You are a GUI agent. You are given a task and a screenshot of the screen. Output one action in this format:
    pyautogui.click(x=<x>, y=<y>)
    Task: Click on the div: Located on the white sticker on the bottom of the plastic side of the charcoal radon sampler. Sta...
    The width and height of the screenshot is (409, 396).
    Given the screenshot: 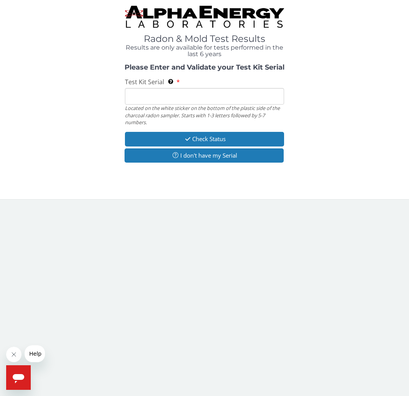 What is the action you would take?
    pyautogui.click(x=204, y=115)
    